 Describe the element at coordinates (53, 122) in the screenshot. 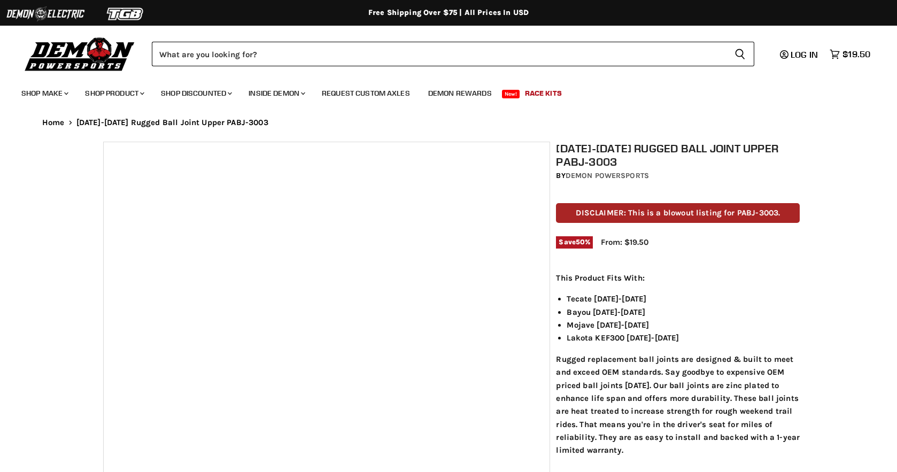

I see `a: Home` at that location.